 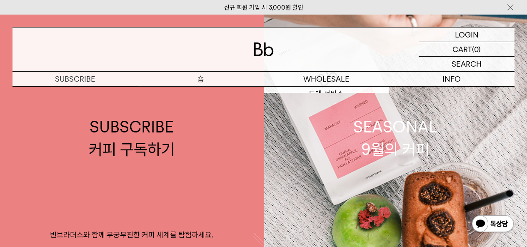 What do you see at coordinates (326, 79) in the screenshot?
I see `p: WHOLESALE` at bounding box center [326, 79].